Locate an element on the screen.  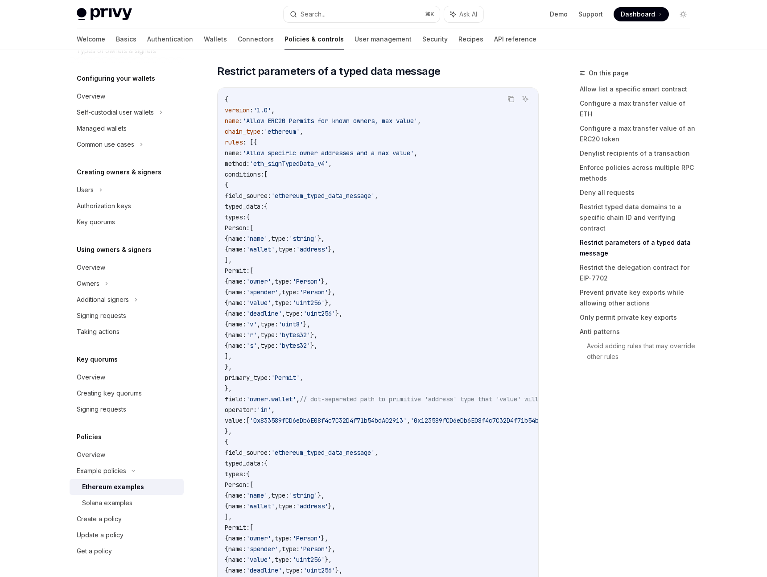
span: name is located at coordinates (232, 121).